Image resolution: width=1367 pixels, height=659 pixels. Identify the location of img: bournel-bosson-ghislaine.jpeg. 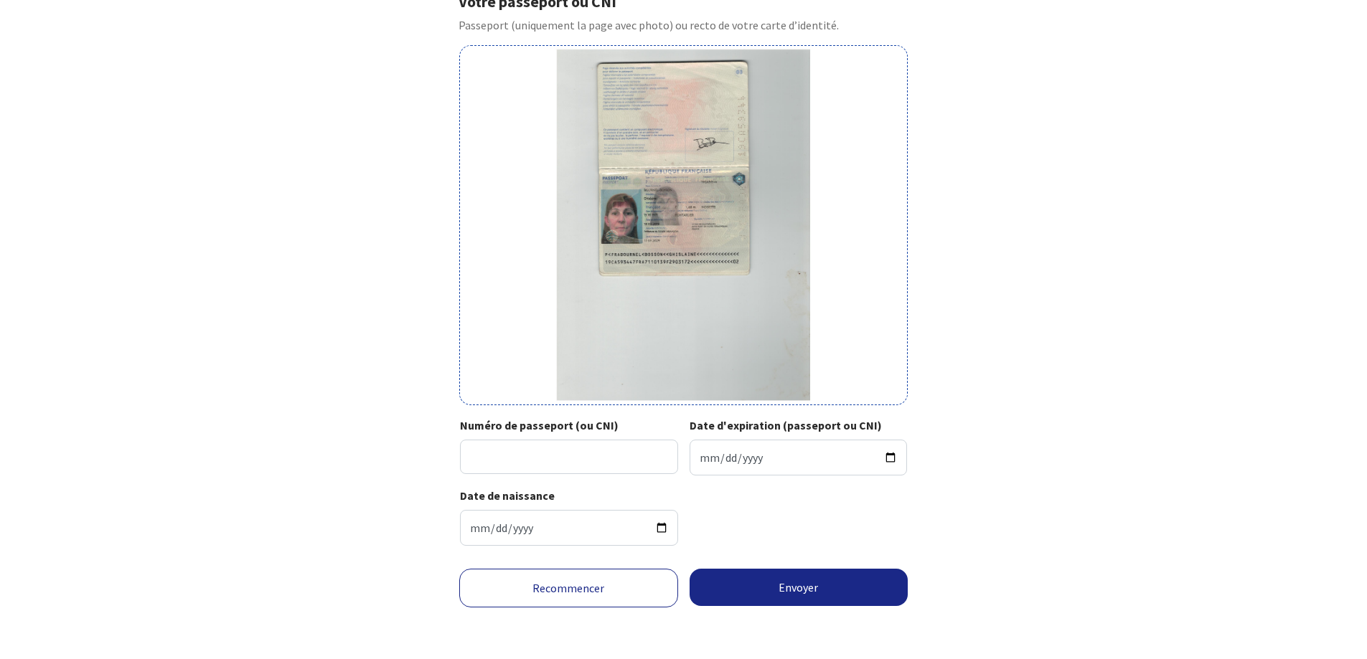
(684, 225).